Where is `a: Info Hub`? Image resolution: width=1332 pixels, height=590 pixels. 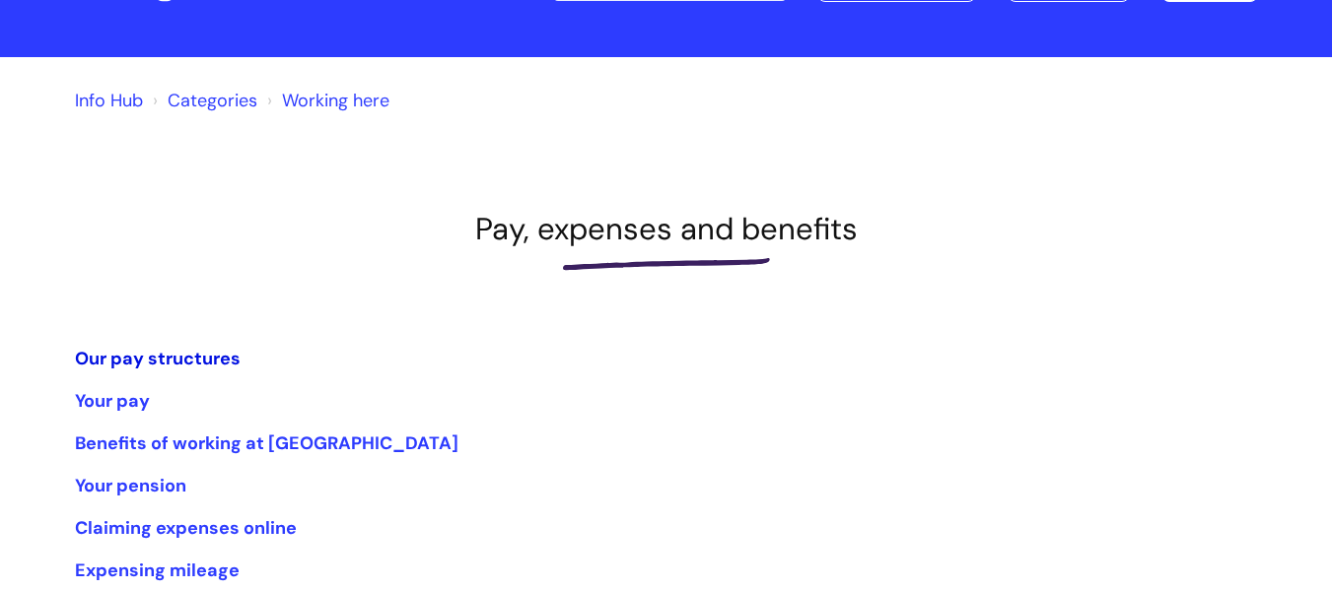 a: Info Hub is located at coordinates (108, 101).